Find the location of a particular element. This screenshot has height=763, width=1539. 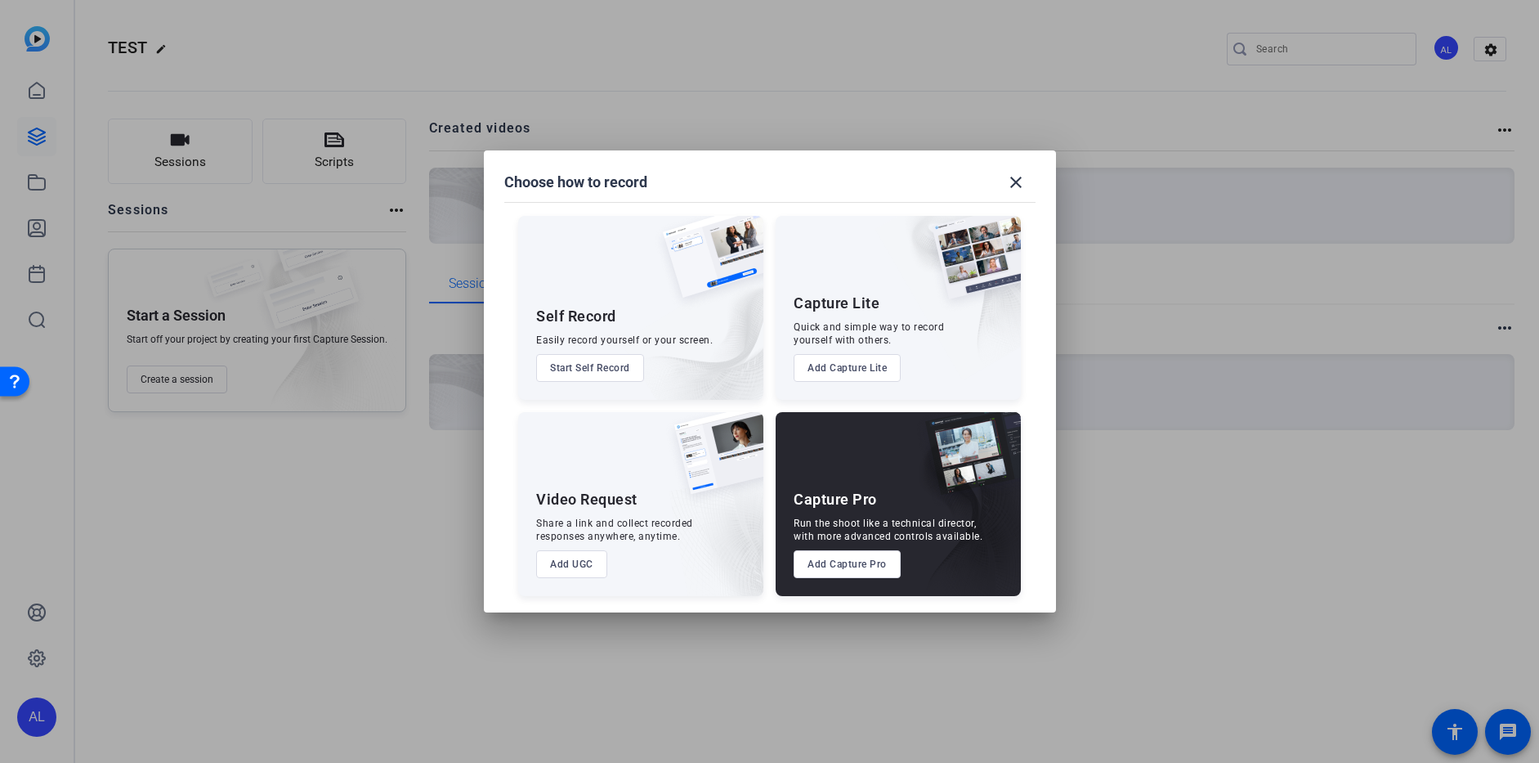

div: Capture Pro is located at coordinates (836, 500).